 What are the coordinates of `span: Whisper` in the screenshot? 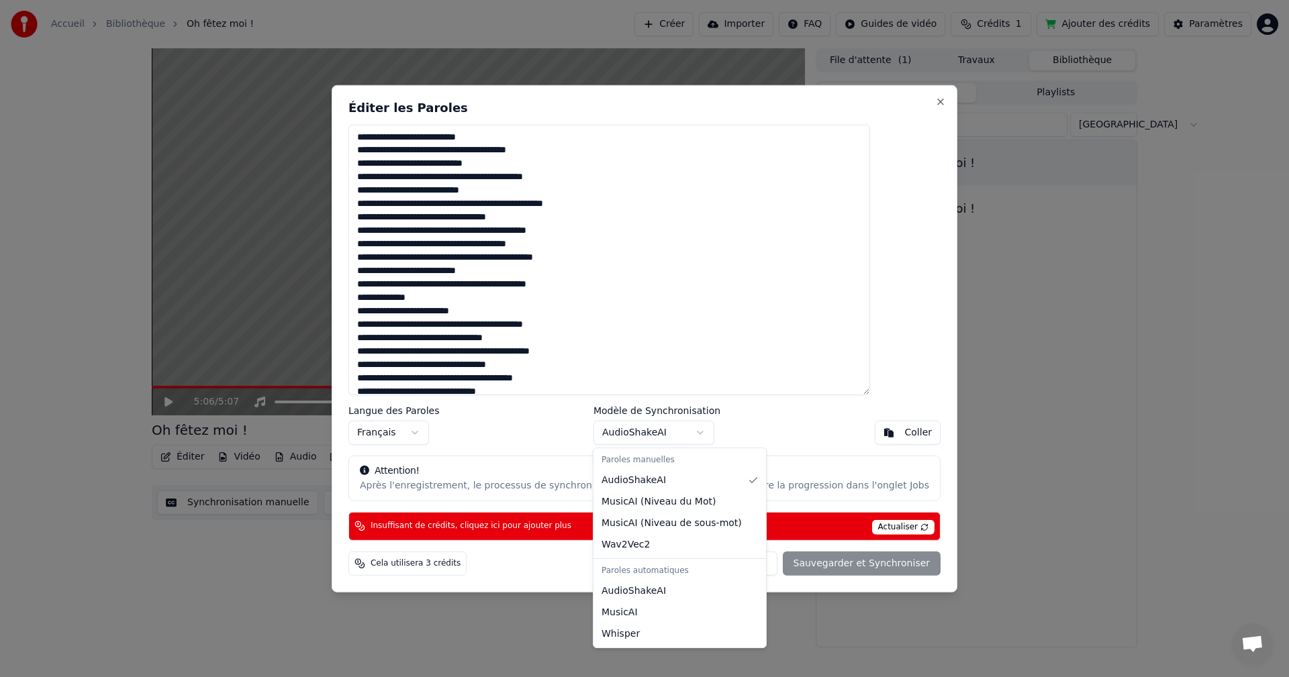 It's located at (620, 634).